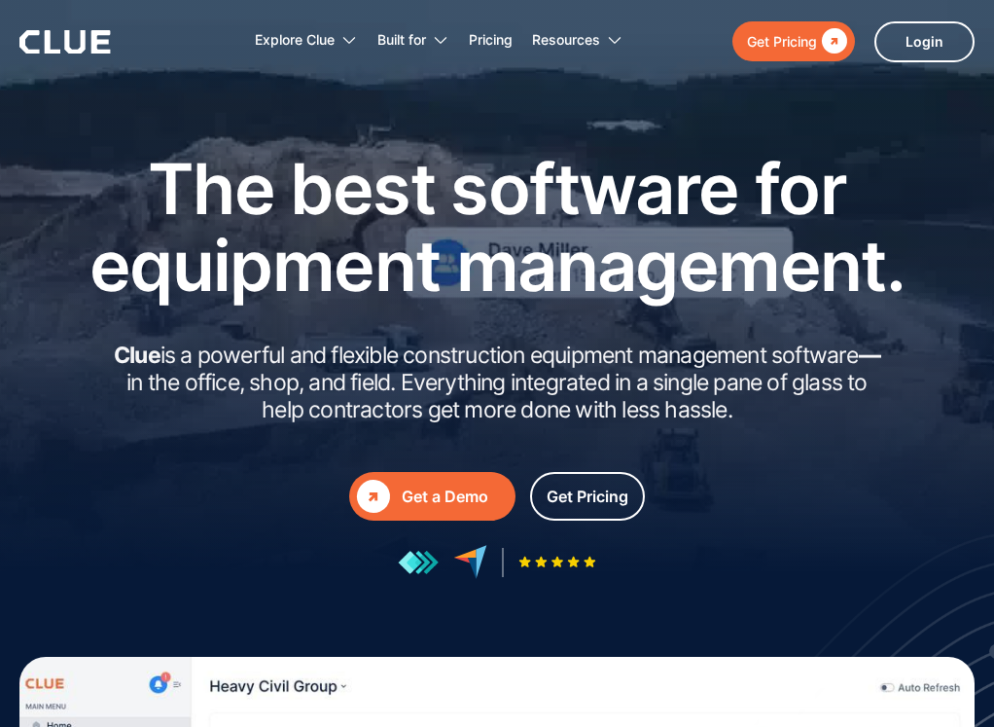 The image size is (994, 727). What do you see at coordinates (490, 40) in the screenshot?
I see `a: Pricing` at bounding box center [490, 40].